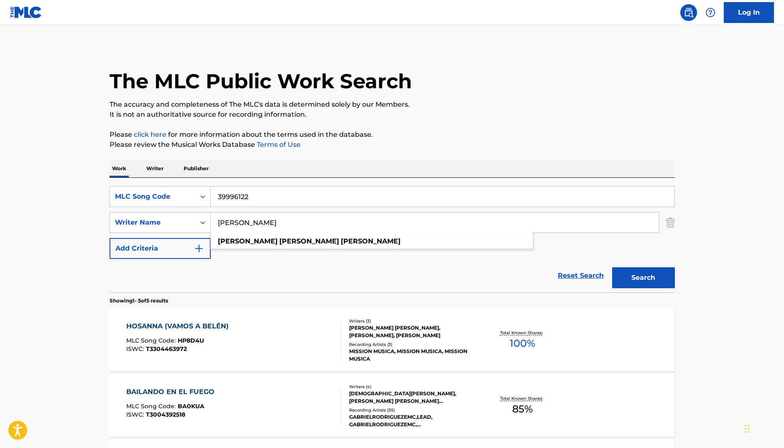 This screenshot has height=448, width=784. What do you see at coordinates (199, 248) in the screenshot?
I see `img: 9d2ae6d4665cec9f34b9.svg` at bounding box center [199, 248].